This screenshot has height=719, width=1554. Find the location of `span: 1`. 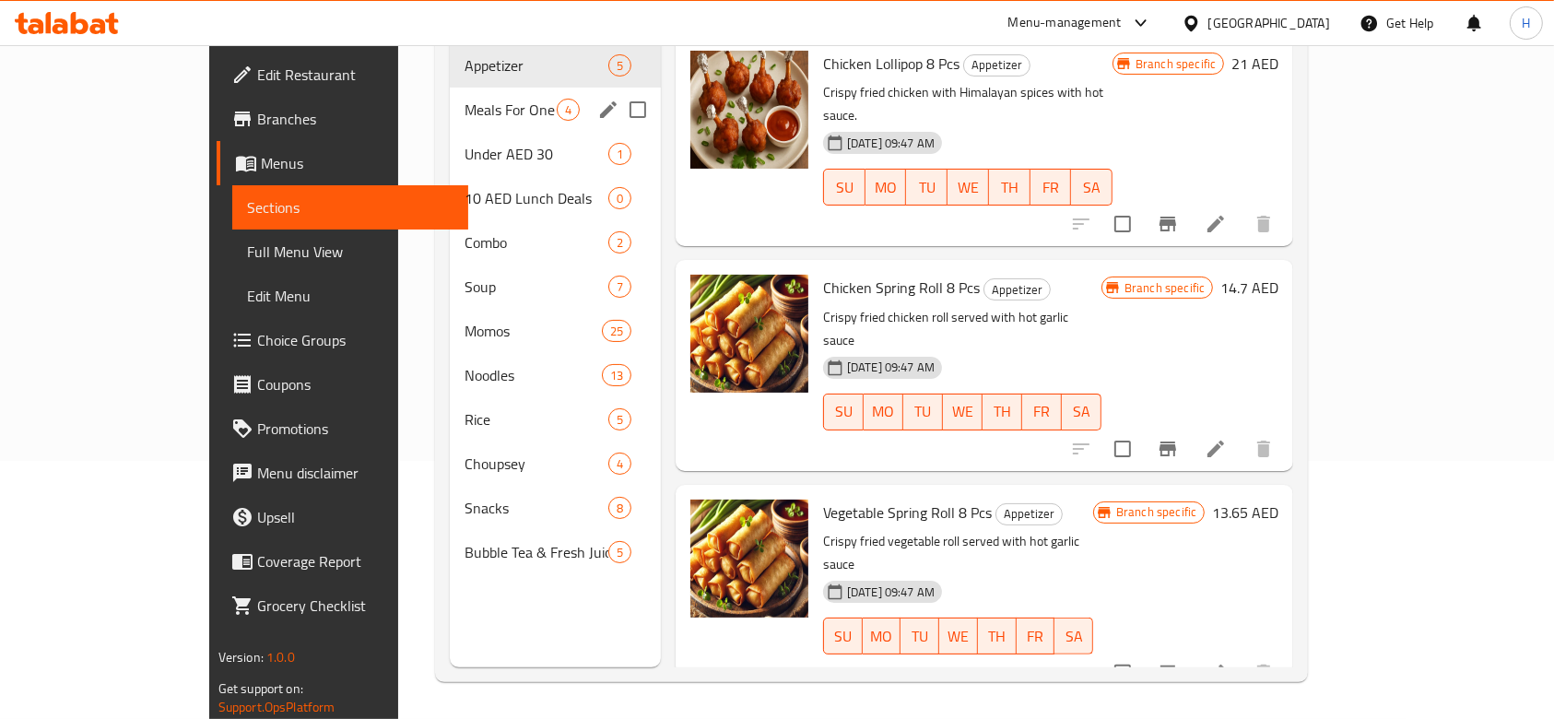

span: 1 is located at coordinates (619, 154).